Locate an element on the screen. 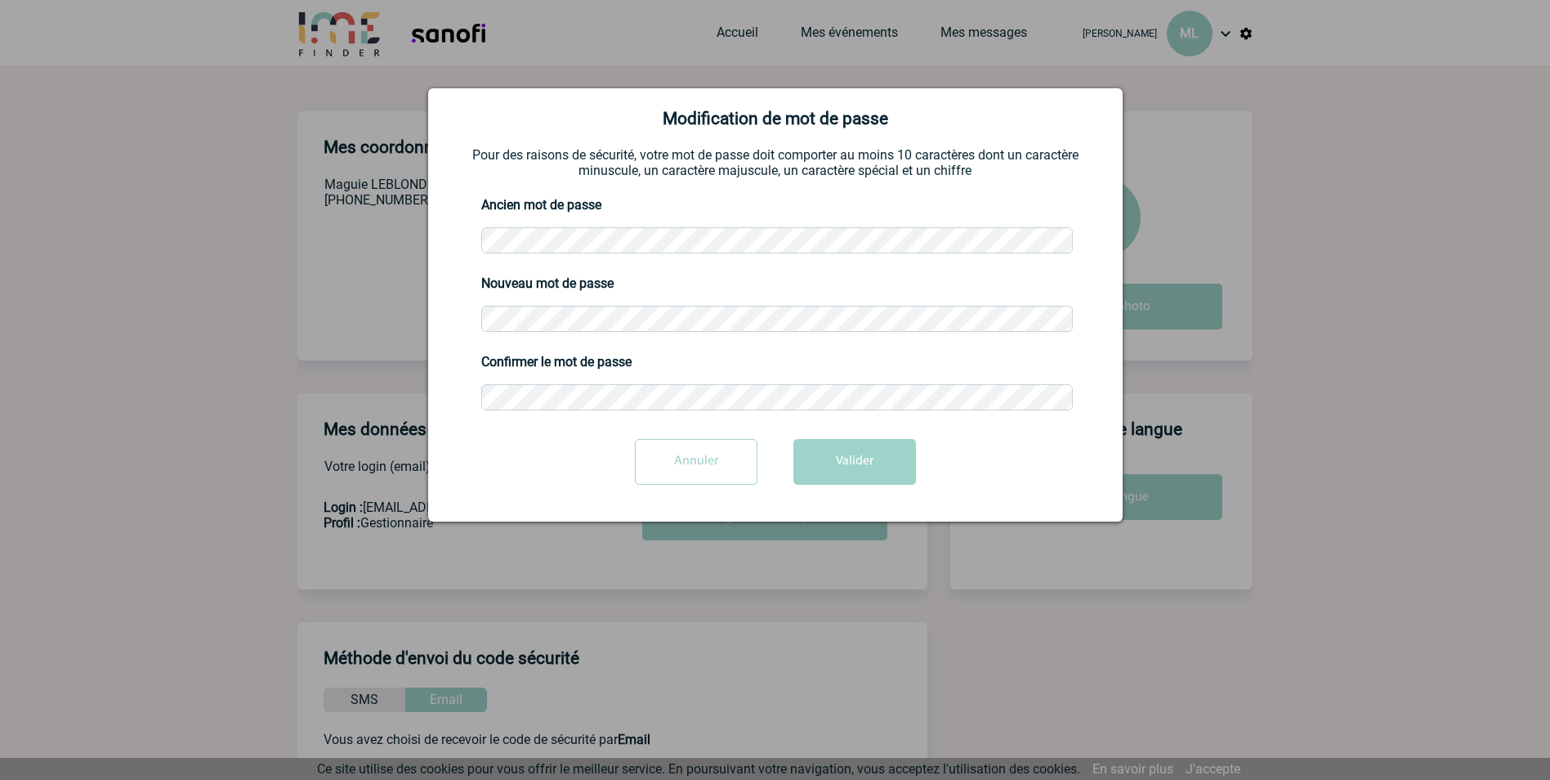 This screenshot has height=780, width=1550. label: Nouveau mot de passe is located at coordinates (547, 284).